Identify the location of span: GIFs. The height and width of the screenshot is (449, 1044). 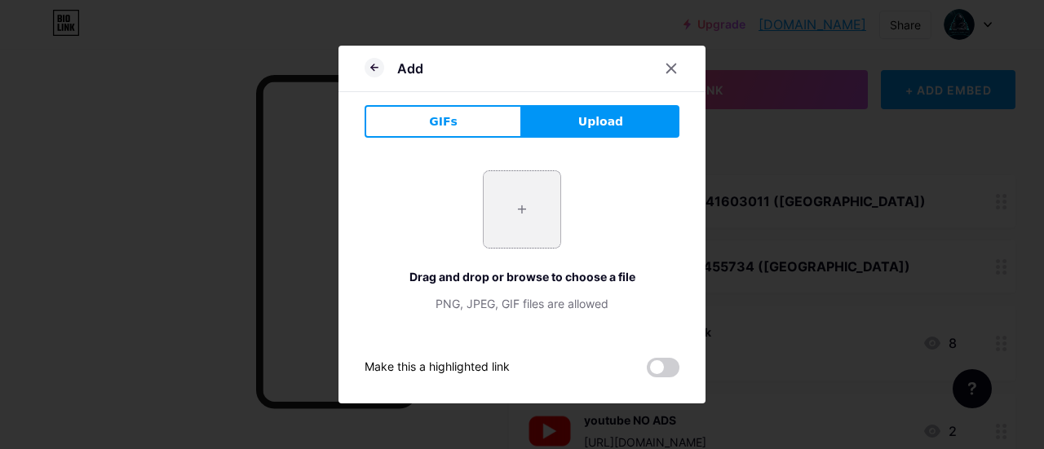
(443, 121).